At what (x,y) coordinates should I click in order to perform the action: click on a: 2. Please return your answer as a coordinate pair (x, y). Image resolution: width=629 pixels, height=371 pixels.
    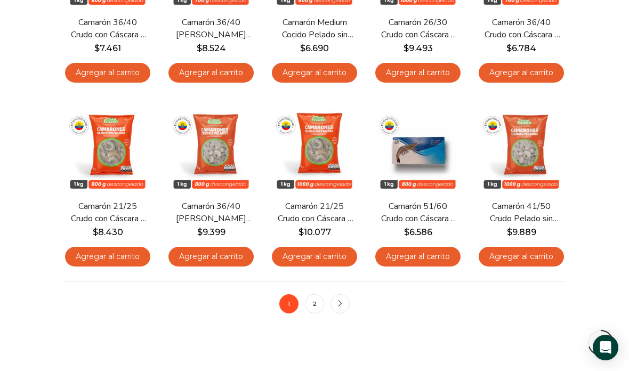
    Looking at the image, I should click on (315, 304).